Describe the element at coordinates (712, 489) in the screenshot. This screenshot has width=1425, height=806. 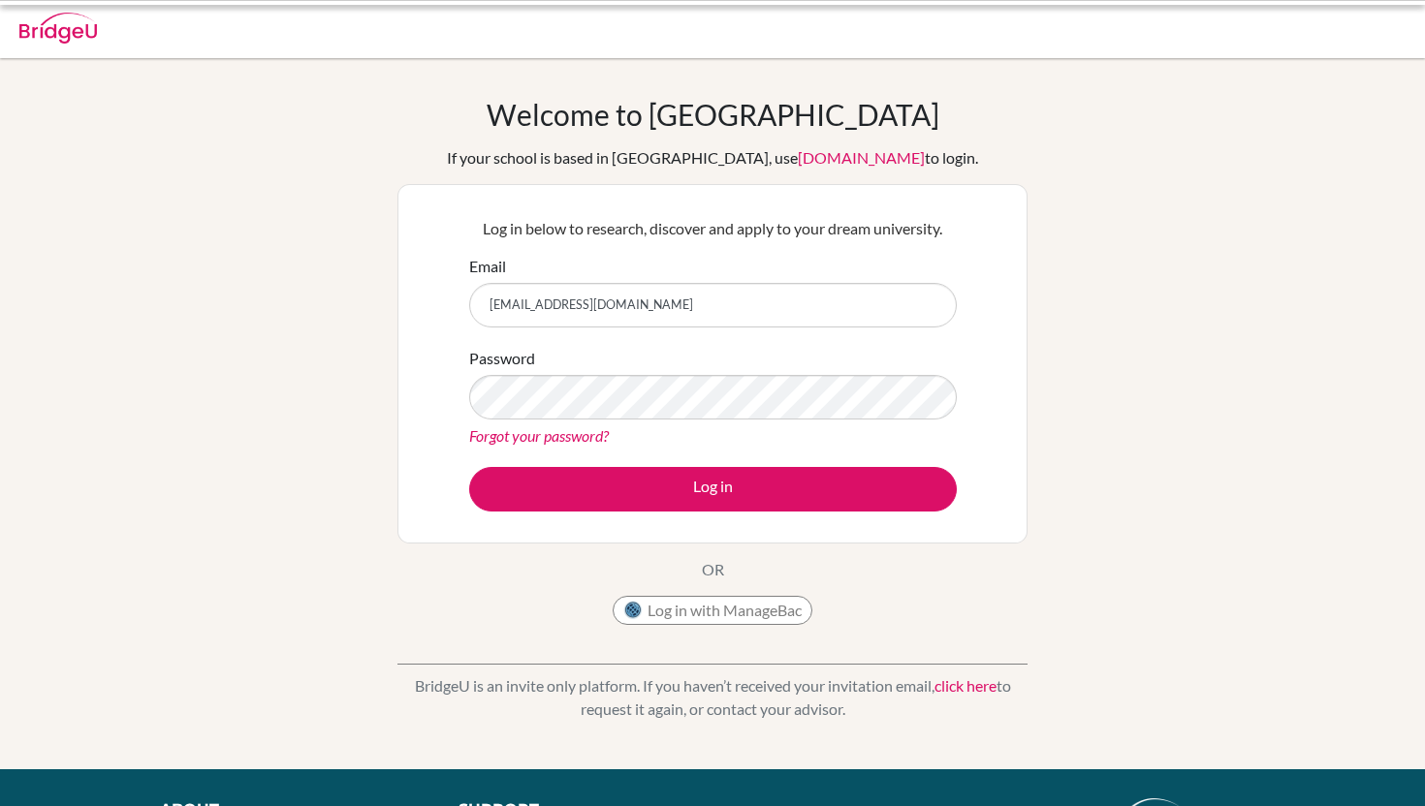
I see `button: Log in` at that location.